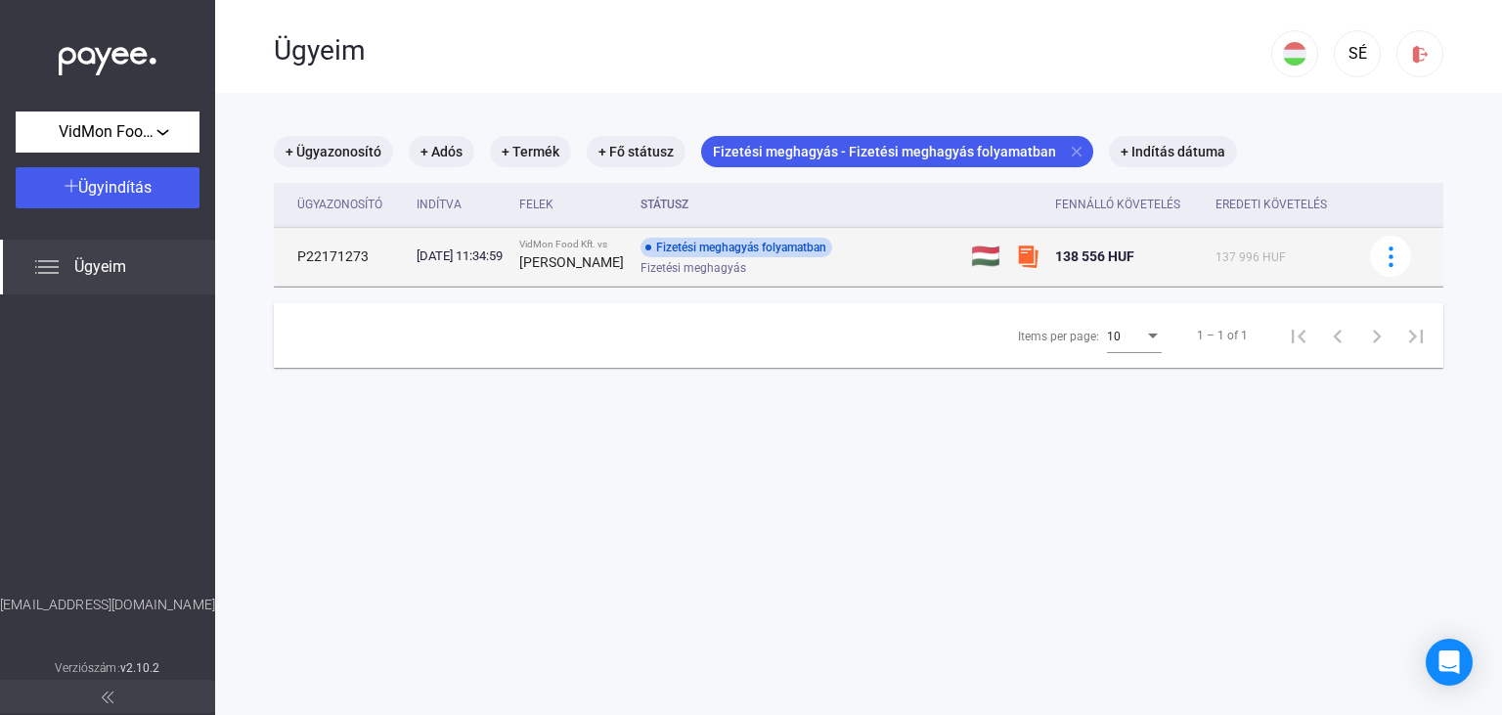 The image size is (1502, 715). Describe the element at coordinates (897, 152) in the screenshot. I see `mat-chip: Fizetési meghagyás - Fizetési meghagyás folyamatban` at that location.